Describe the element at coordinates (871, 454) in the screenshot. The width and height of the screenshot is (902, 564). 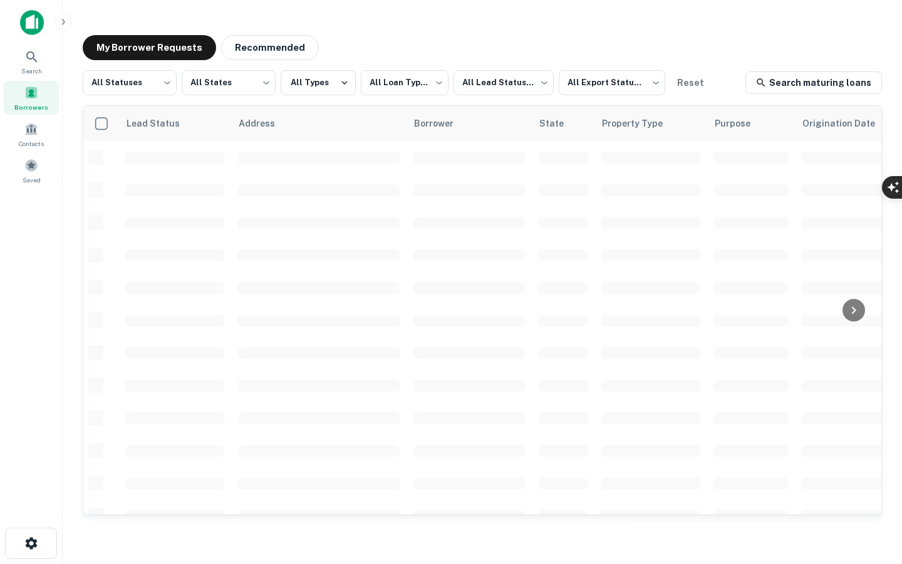
I see `div: Chat Widget` at that location.